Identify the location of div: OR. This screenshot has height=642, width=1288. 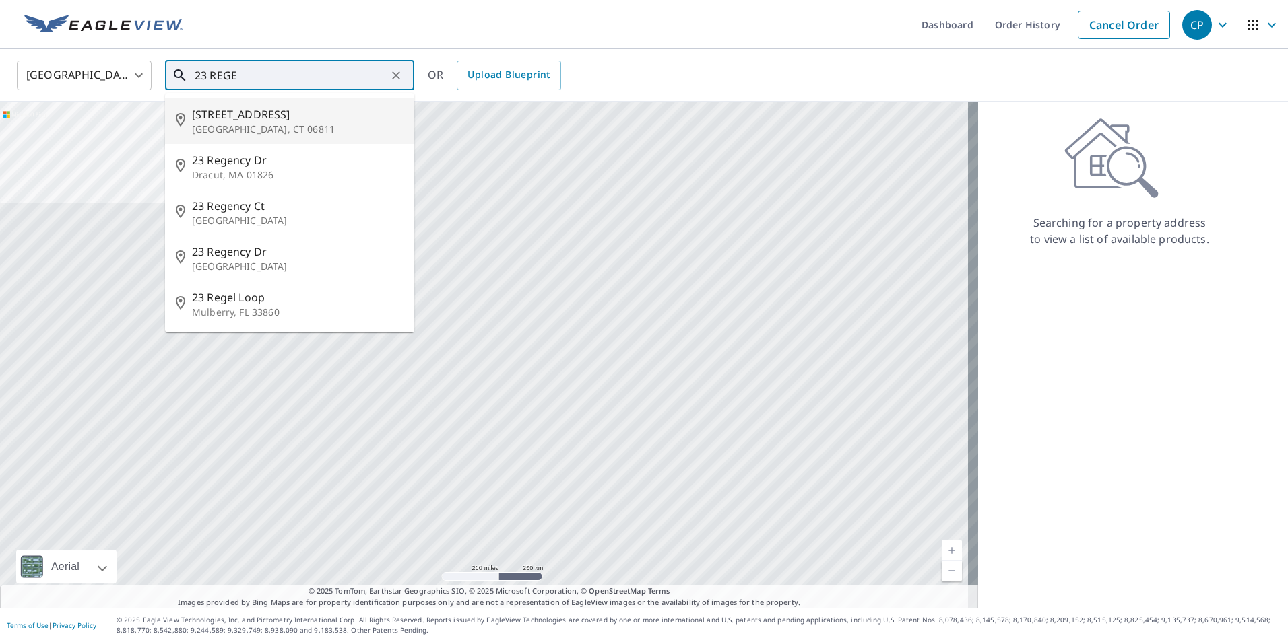
(494, 75).